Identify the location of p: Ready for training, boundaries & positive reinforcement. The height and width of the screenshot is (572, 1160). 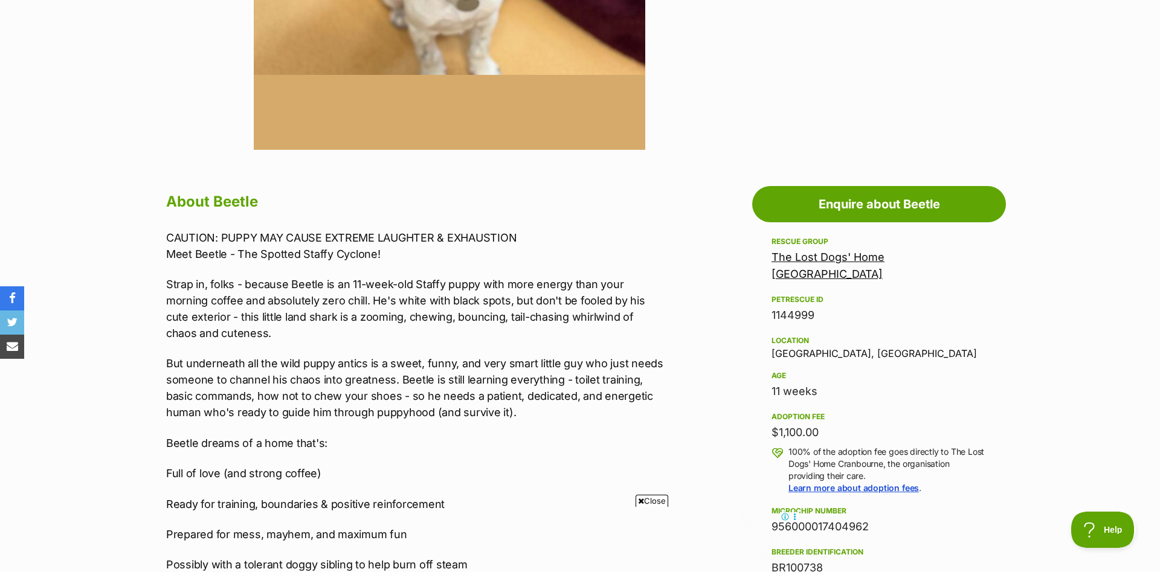
(416, 504).